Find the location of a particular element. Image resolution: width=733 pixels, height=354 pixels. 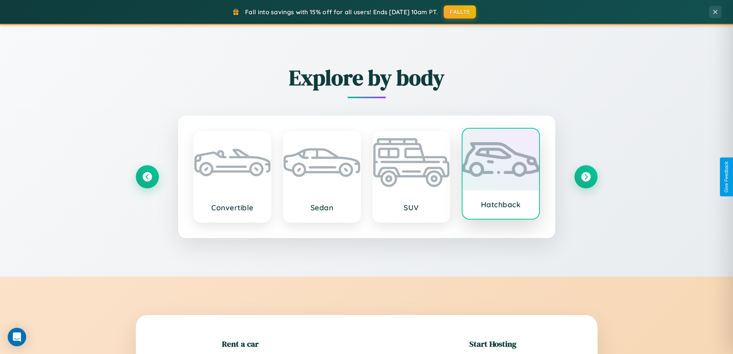

h2: Rent a car is located at coordinates (240, 343).